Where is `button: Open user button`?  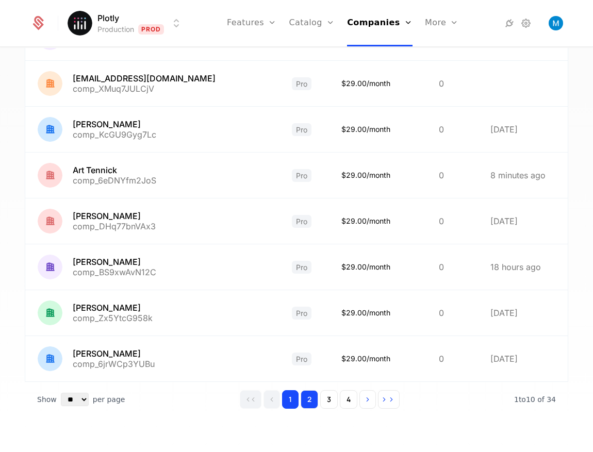 button: Open user button is located at coordinates (556, 23).